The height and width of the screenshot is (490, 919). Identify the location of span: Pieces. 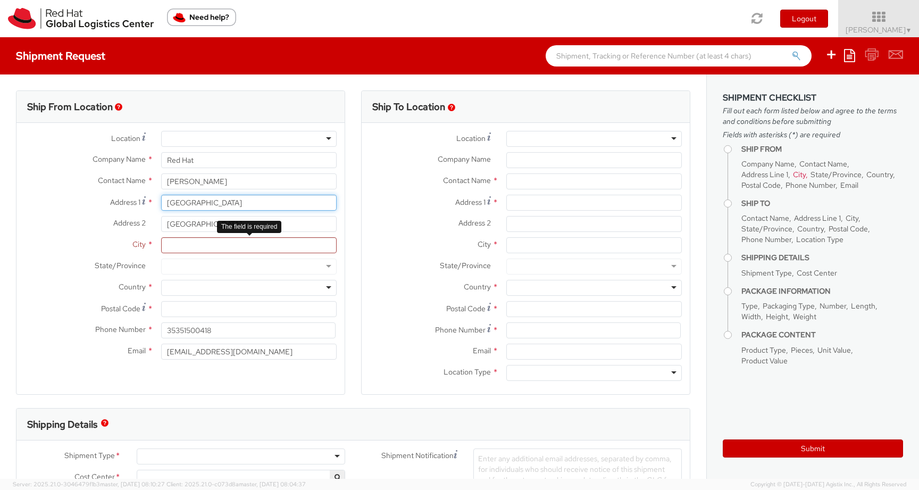
(801, 350).